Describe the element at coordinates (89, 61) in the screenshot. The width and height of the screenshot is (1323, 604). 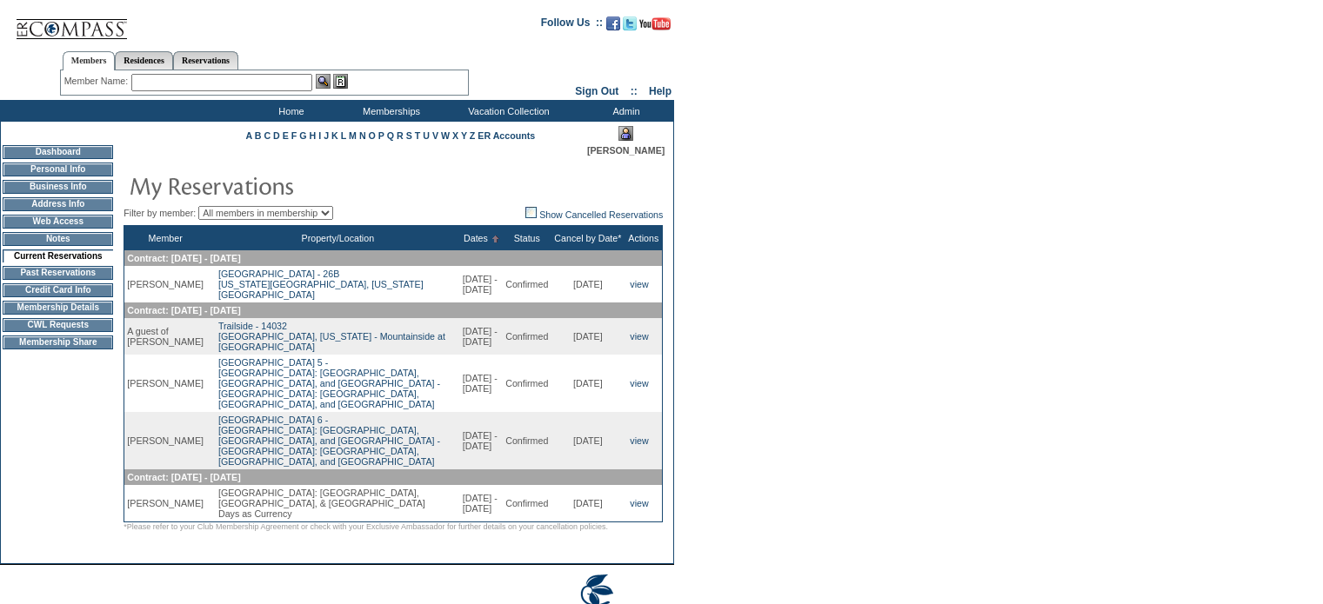
I see `a: Members` at that location.